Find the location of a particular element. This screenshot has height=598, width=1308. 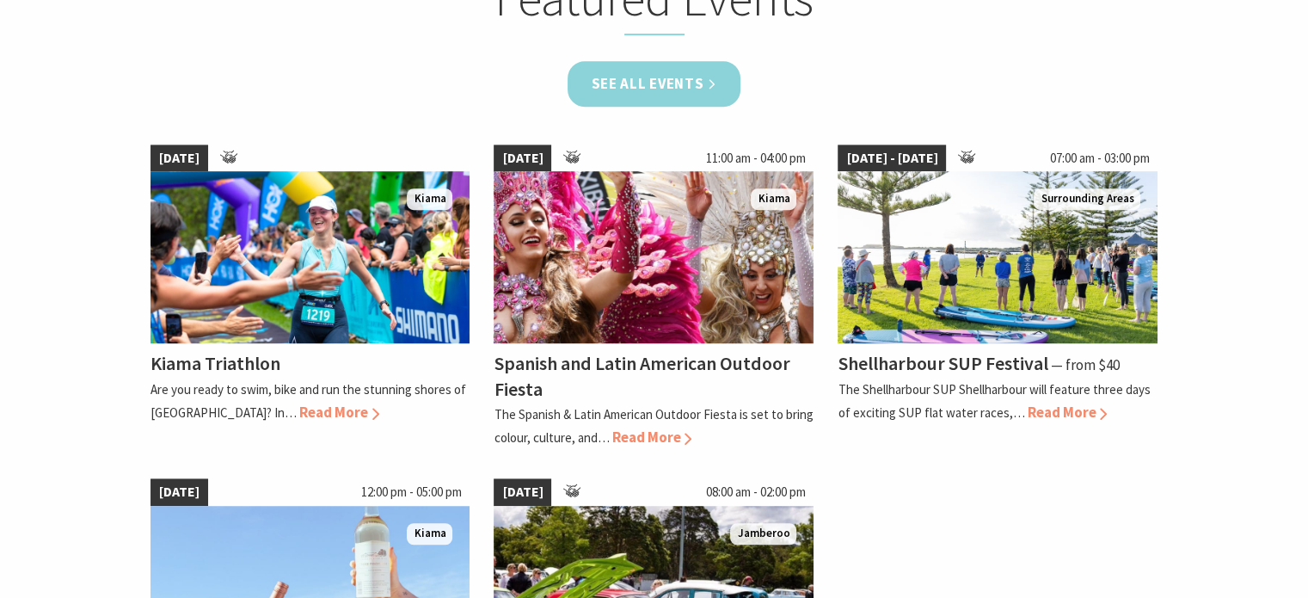

img: Jodie Edwards Welcome to Country is located at coordinates (998, 257).